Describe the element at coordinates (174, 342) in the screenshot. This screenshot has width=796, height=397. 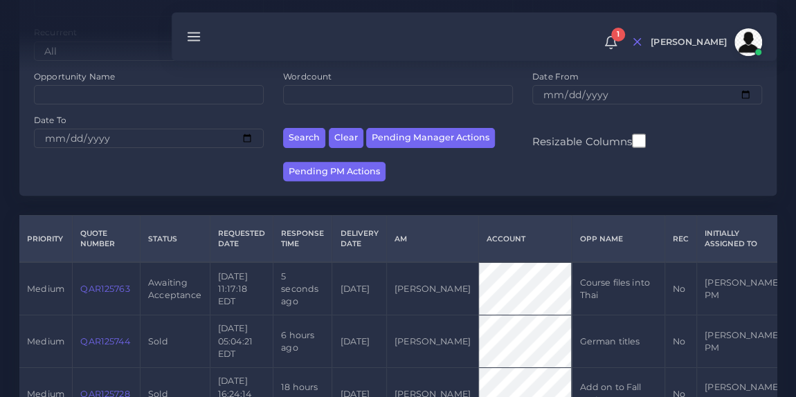
I see `td: Sold` at that location.